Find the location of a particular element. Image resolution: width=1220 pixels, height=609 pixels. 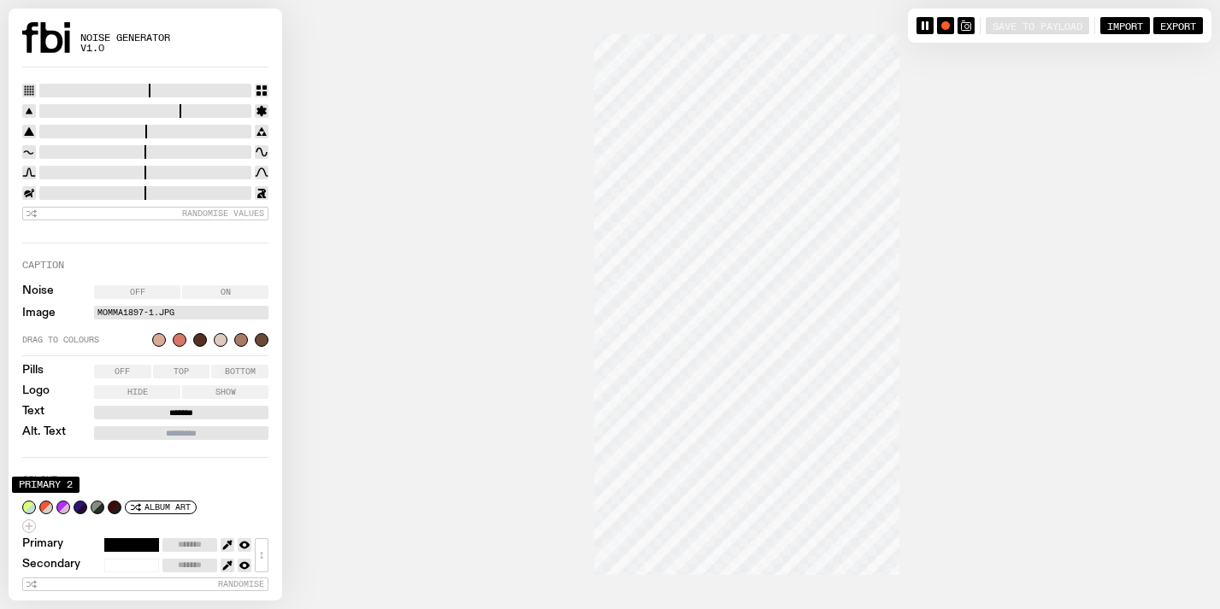

label: Caption is located at coordinates (43, 265).